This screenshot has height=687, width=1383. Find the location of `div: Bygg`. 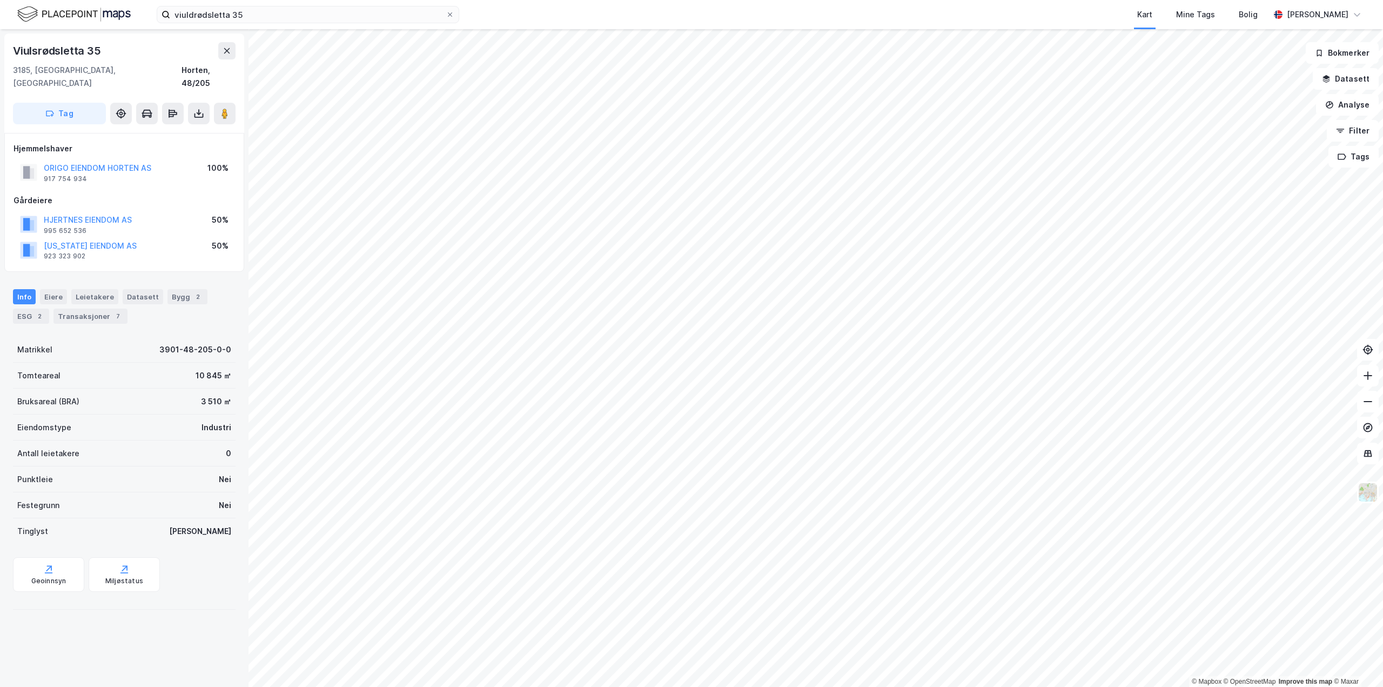

div: Bygg is located at coordinates (187, 297).